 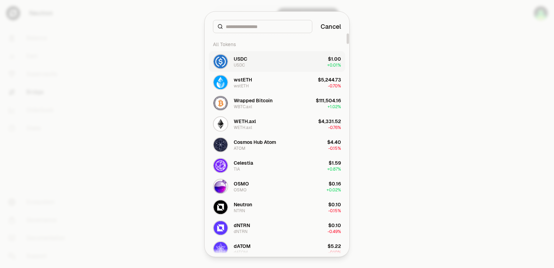 I want to click on div: NTRN, so click(x=239, y=210).